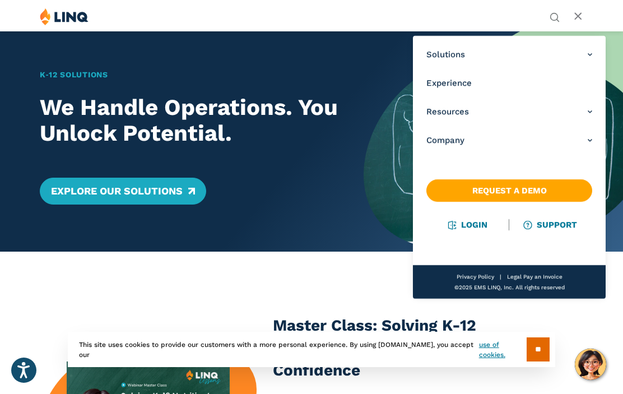  Describe the element at coordinates (448, 111) in the screenshot. I see `span: Resources` at that location.